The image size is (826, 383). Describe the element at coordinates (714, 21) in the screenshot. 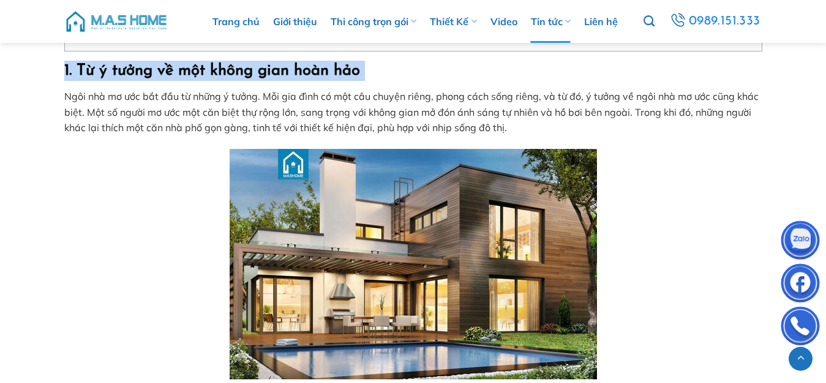

I see `a: 0989.151.333` at that location.